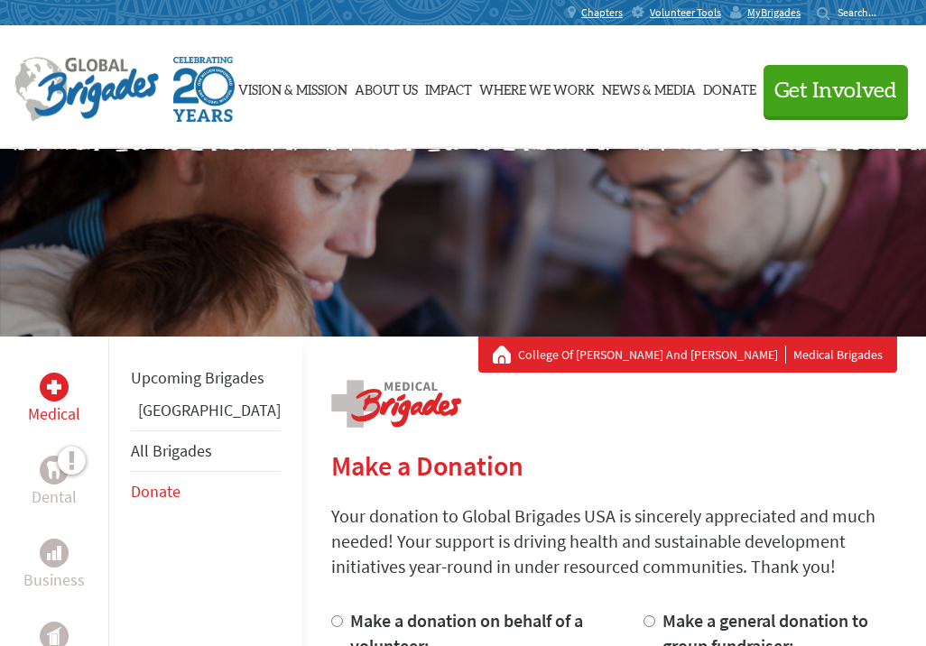 The image size is (926, 646). Describe the element at coordinates (54, 469) in the screenshot. I see `img: Dental` at that location.